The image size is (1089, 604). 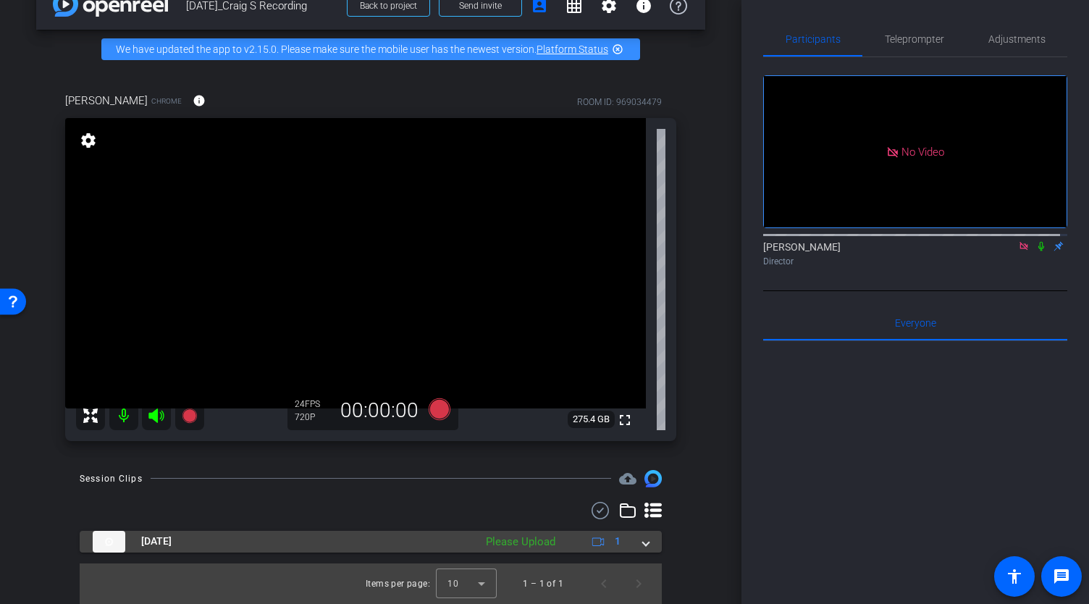 I want to click on div: Items per page:, so click(x=397, y=583).